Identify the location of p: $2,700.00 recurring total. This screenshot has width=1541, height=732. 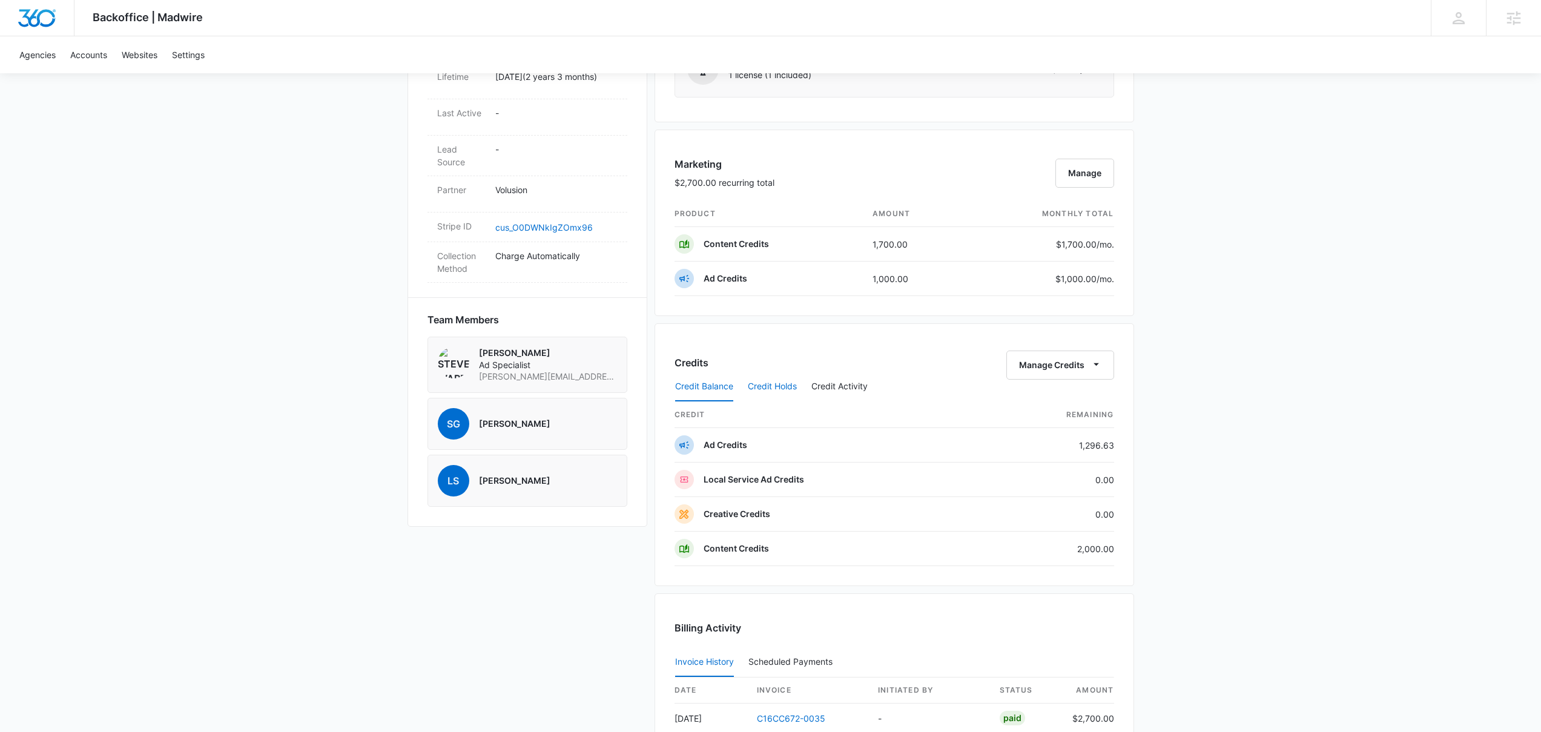
(724, 182).